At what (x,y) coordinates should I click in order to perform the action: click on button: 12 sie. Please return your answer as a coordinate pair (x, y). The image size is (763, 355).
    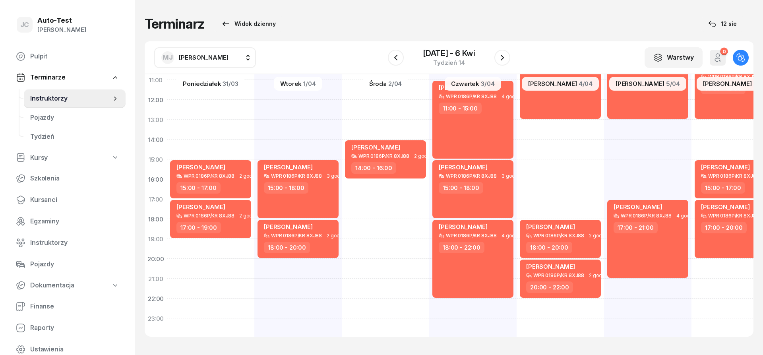
    Looking at the image, I should click on (722, 24).